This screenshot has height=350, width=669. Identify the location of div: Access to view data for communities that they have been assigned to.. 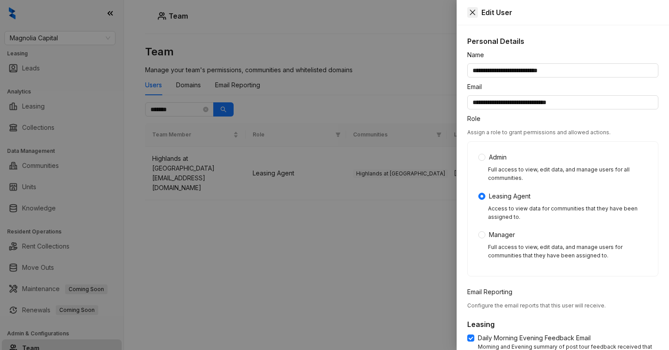
(568, 213).